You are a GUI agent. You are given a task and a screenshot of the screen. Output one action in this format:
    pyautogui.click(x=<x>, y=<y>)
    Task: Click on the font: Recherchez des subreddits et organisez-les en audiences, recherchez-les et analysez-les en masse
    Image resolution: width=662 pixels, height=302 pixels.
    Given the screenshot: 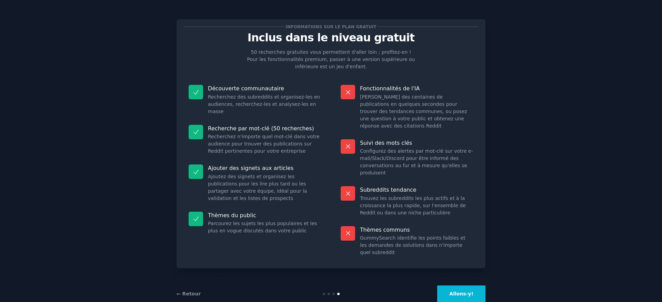 What is the action you would take?
    pyautogui.click(x=264, y=104)
    